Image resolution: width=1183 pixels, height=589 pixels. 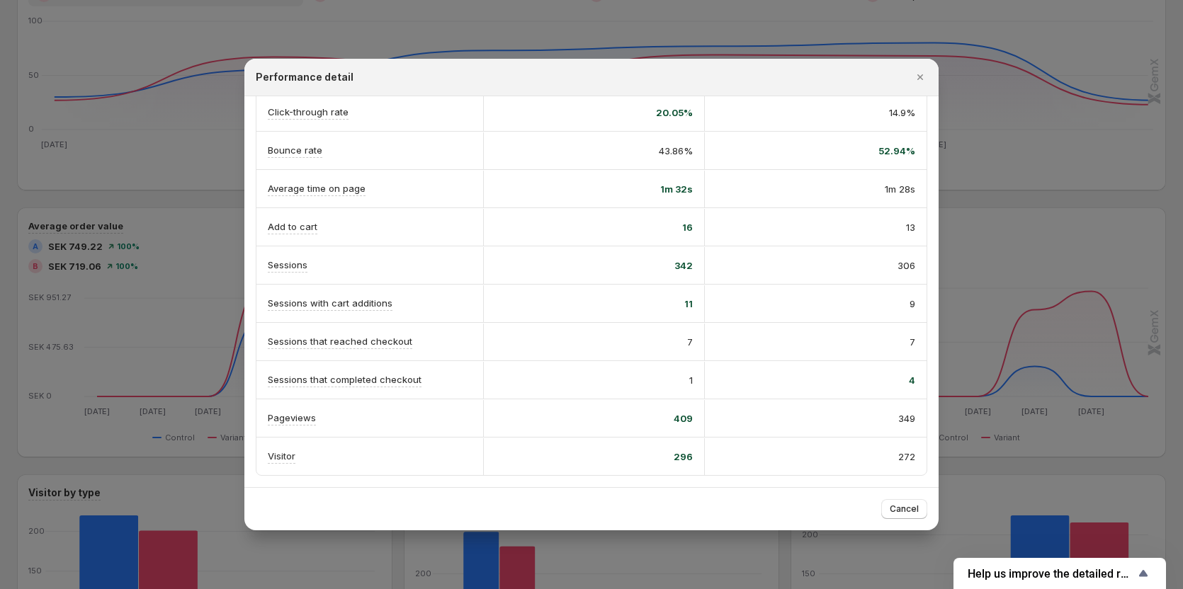 I want to click on span: 11, so click(x=688, y=304).